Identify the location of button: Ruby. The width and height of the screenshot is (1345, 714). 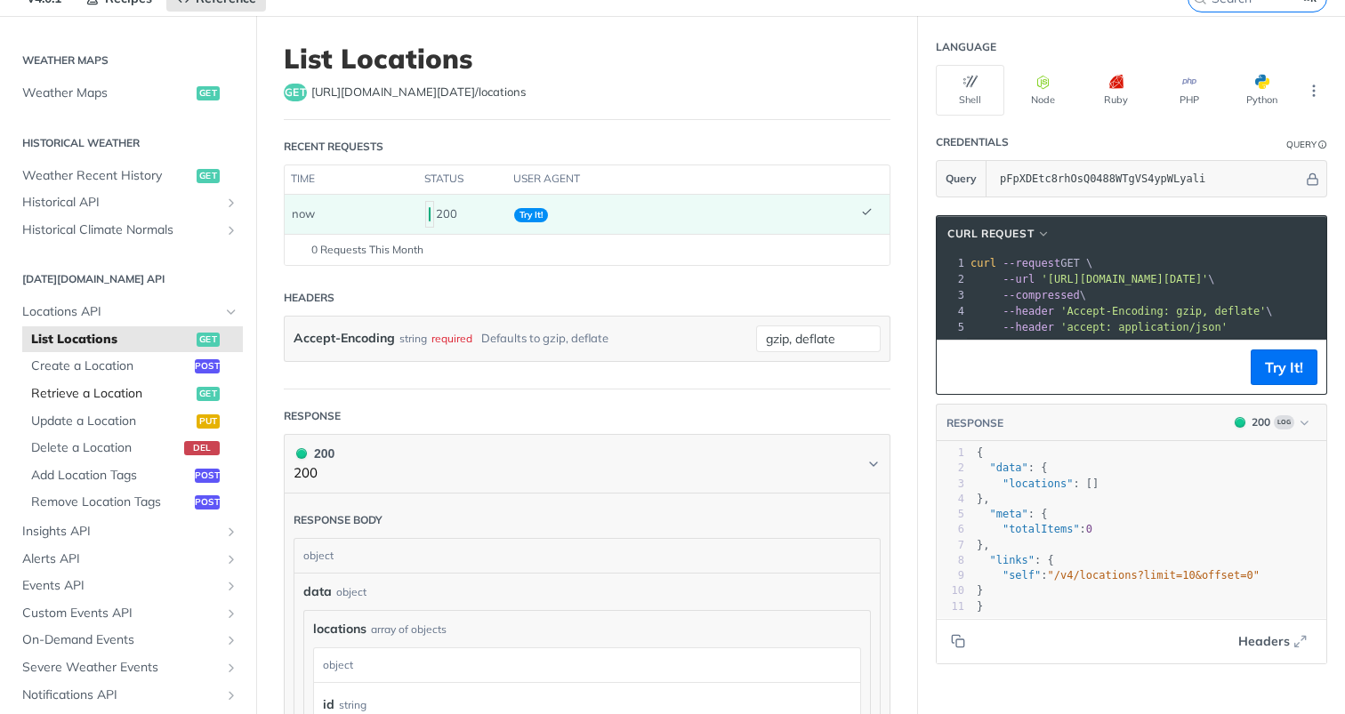
(1116, 90).